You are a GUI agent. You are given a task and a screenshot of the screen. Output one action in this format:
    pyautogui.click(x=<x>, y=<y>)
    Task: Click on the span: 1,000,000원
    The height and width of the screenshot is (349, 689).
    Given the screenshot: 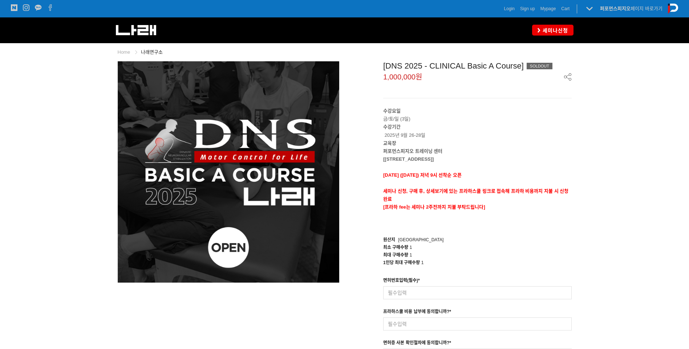 What is the action you would take?
    pyautogui.click(x=402, y=77)
    